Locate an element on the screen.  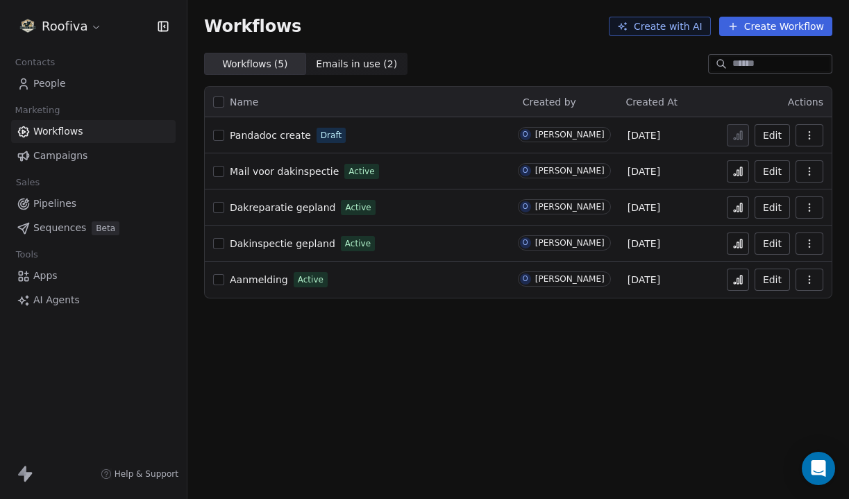
span: Roofiva is located at coordinates (65, 26).